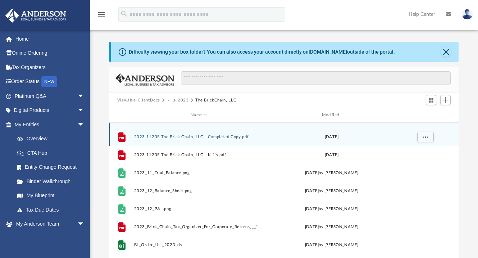  Describe the element at coordinates (53, 167) in the screenshot. I see `a: Entity Change Request` at that location.